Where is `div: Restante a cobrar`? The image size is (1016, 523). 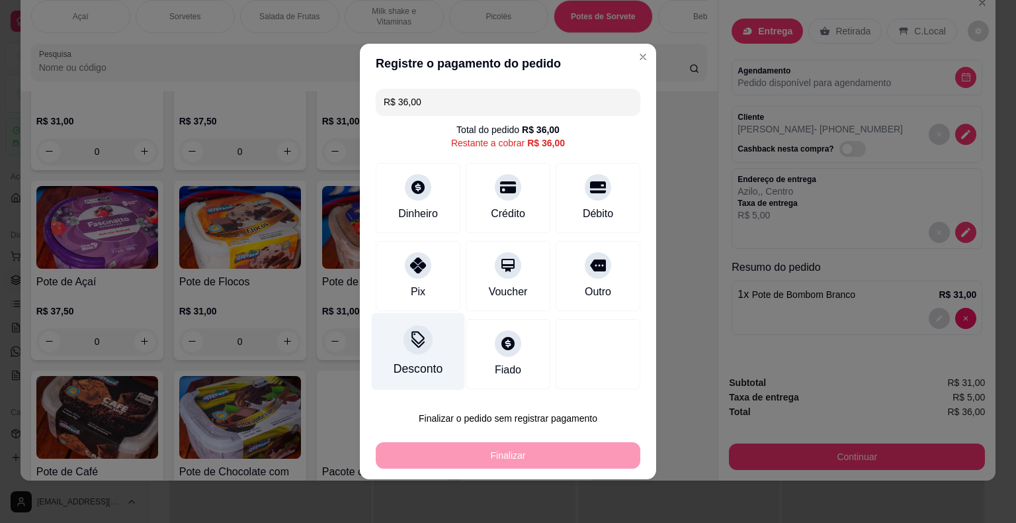 div: Restante a cobrar is located at coordinates (508, 143).